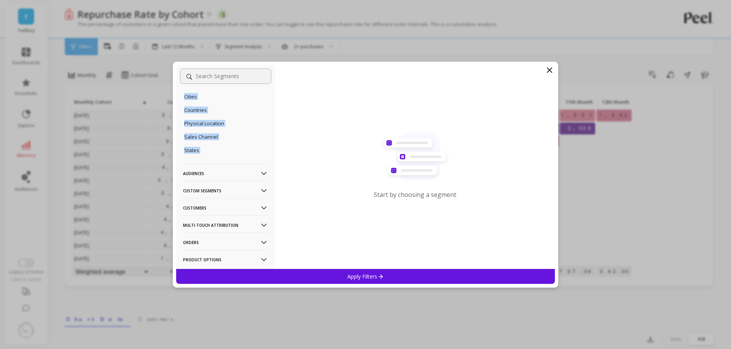  What do you see at coordinates (226, 173) in the screenshot?
I see `p: Audiences` at bounding box center [226, 173].